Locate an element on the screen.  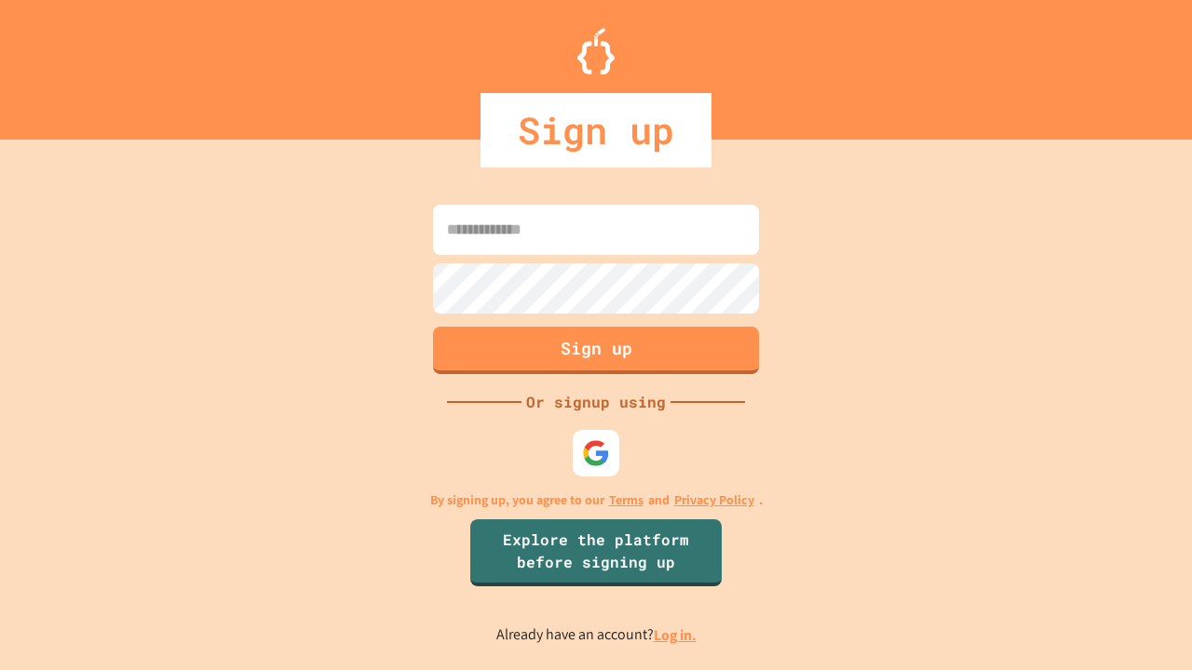
a: Terms is located at coordinates (626, 500).